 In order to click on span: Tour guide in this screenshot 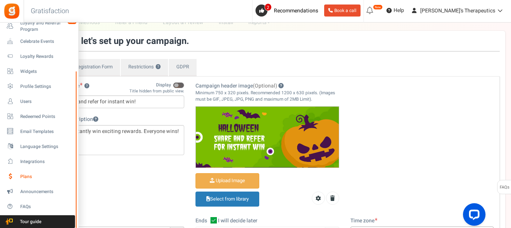, I will do `click(30, 221)`.